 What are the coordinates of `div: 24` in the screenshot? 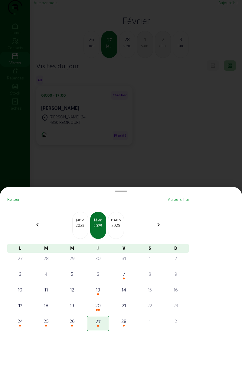 It's located at (20, 321).